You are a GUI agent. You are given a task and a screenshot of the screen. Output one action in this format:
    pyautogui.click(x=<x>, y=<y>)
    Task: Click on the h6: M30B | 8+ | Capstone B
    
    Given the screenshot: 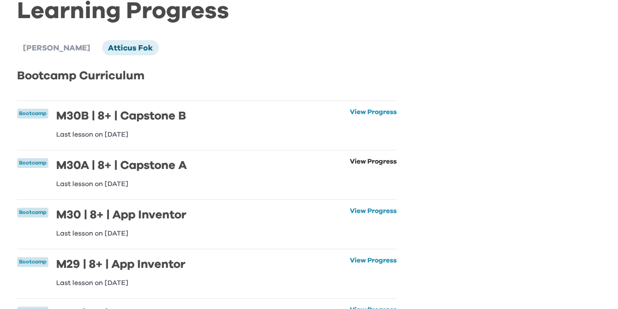 What is the action you would take?
    pyautogui.click(x=121, y=116)
    